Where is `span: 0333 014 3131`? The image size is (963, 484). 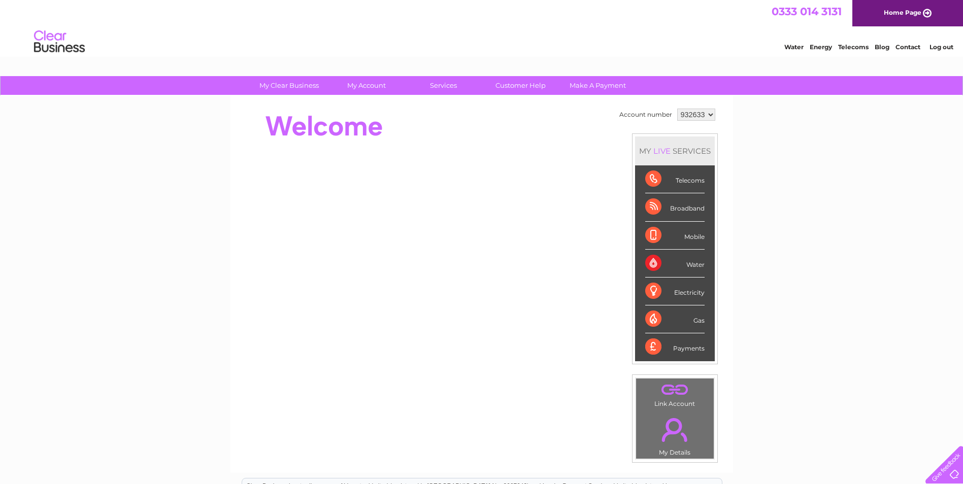
span: 0333 014 3131 is located at coordinates (806, 11).